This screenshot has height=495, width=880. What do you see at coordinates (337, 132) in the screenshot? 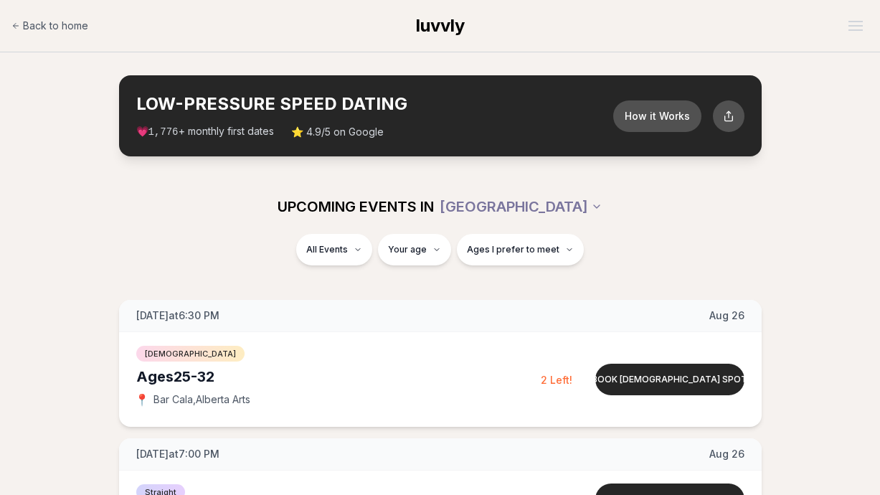
I see `span: ⭐ 4.9/5 on Google` at bounding box center [337, 132].